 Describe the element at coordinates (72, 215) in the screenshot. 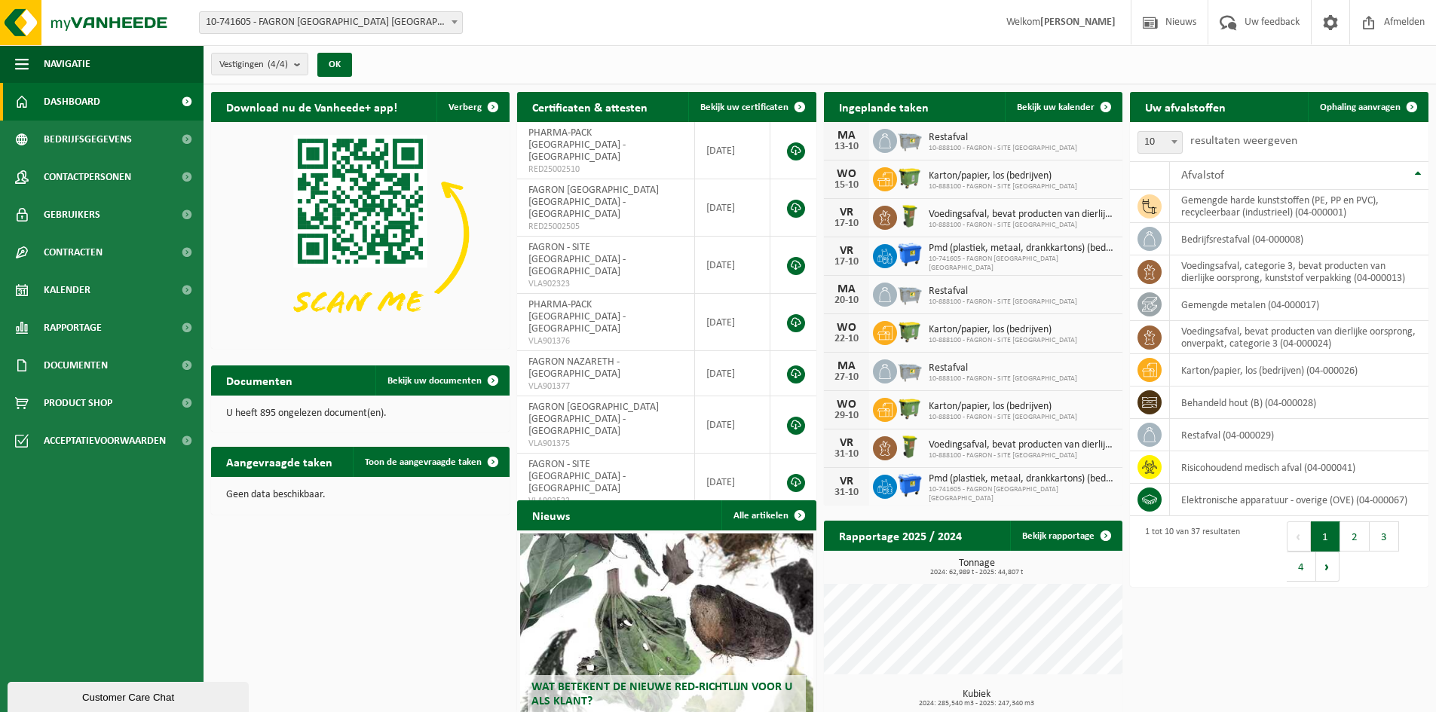

I see `span: Gebruikers` at that location.